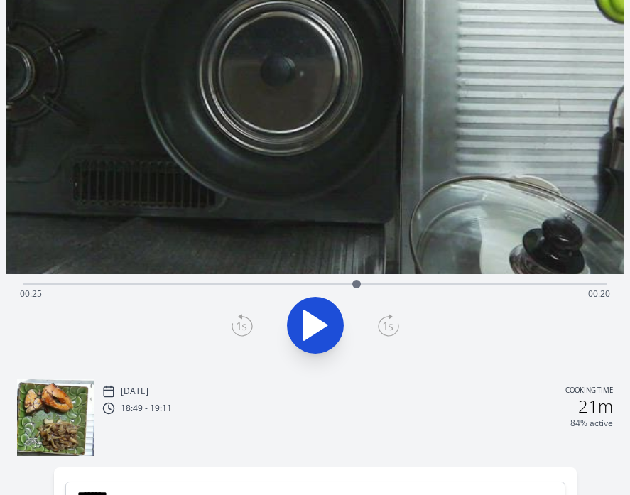  Describe the element at coordinates (592, 423) in the screenshot. I see `p: 84% active` at that location.